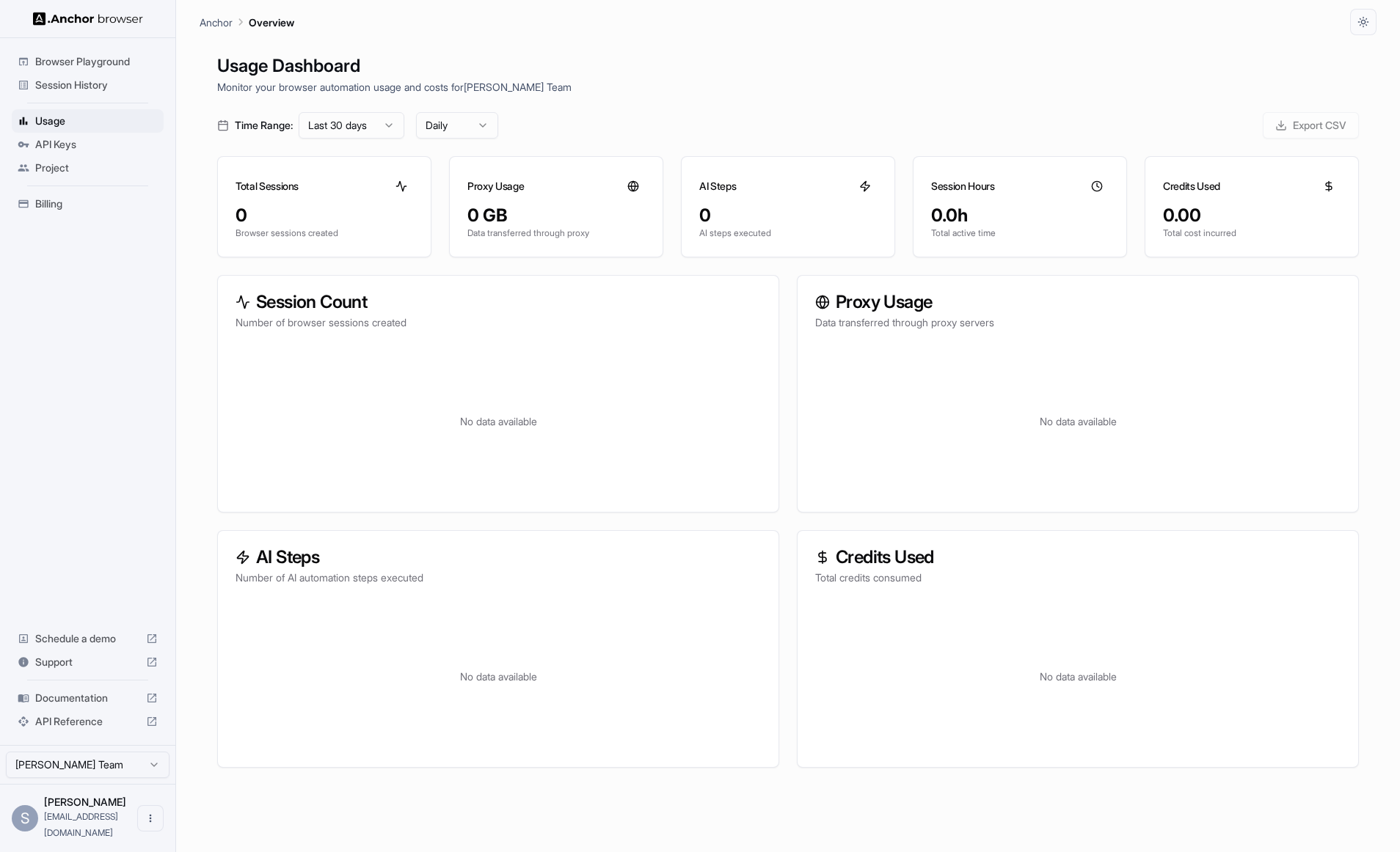 The height and width of the screenshot is (852, 1400). Describe the element at coordinates (87, 168) in the screenshot. I see `div: Project` at that location.